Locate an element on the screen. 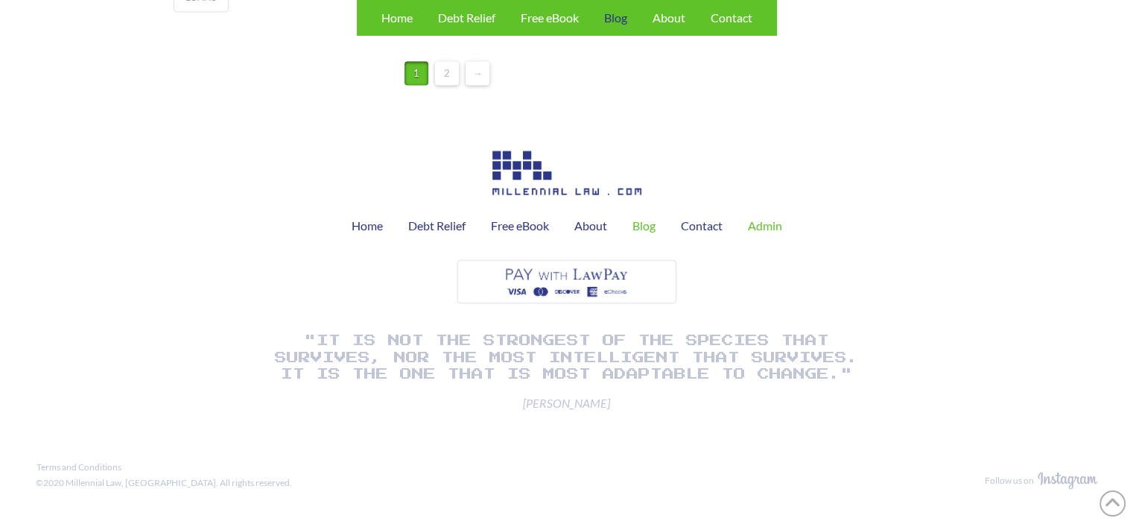 Image resolution: width=1133 pixels, height=524 pixels. a: 2 is located at coordinates (447, 73).